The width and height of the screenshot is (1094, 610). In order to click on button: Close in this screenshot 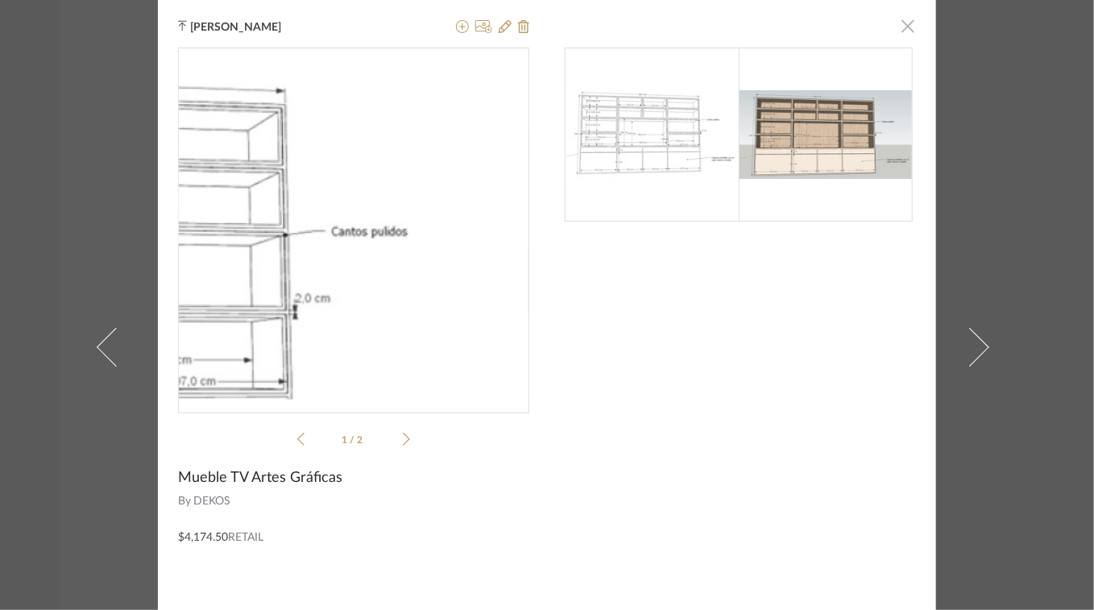, I will do `click(908, 26)`.